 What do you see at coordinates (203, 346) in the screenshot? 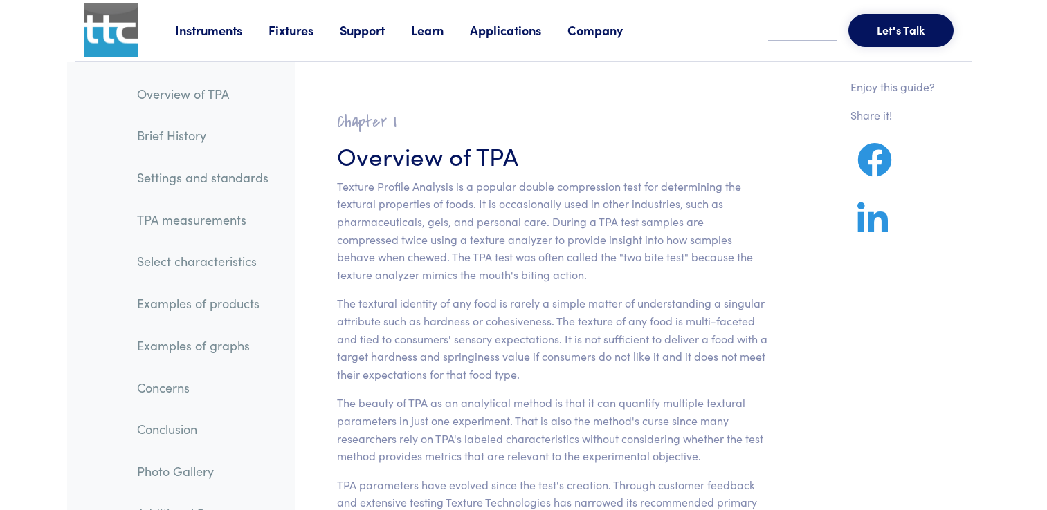
I see `a: Examples of graphs` at bounding box center [203, 346].